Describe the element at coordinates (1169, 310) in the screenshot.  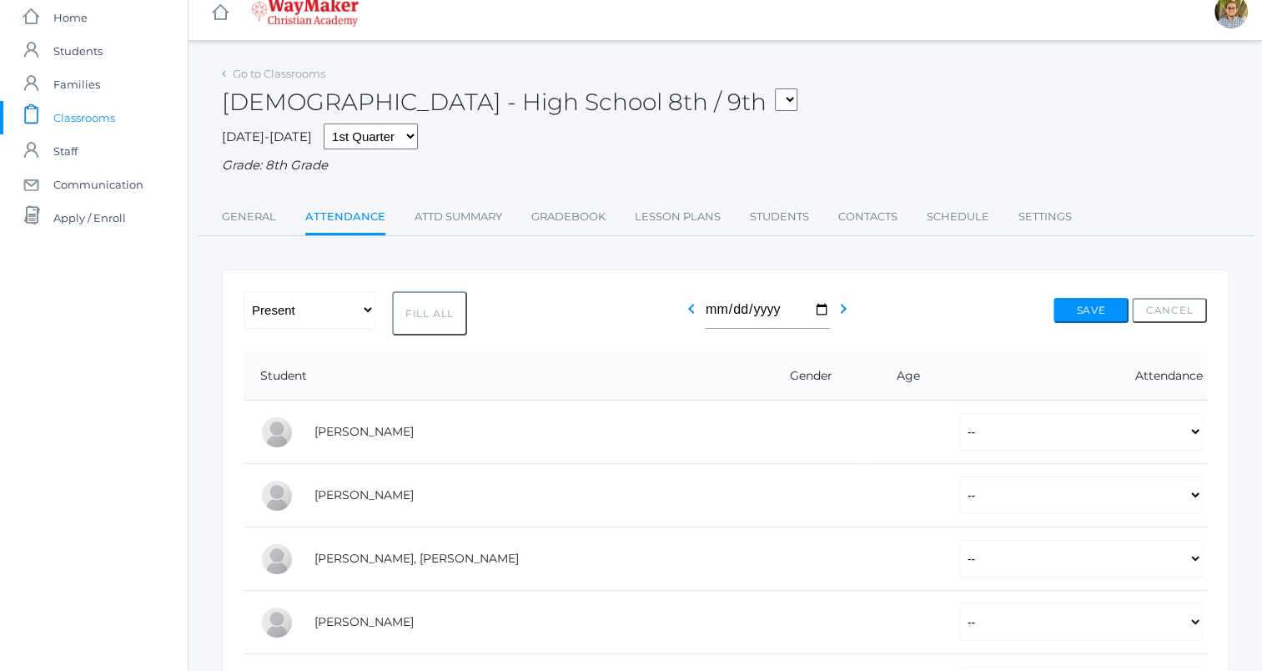
I see `button: Cancel` at that location.